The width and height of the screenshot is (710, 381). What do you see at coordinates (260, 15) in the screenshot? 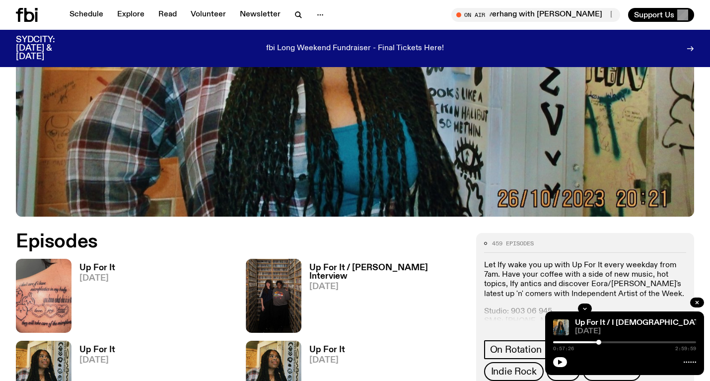
I see `a: Newsletter` at bounding box center [260, 15].